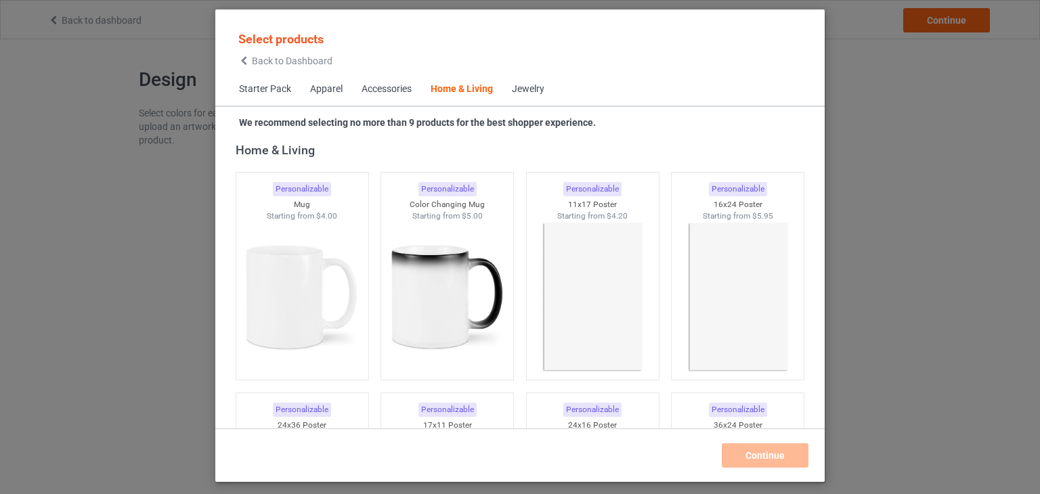 The image size is (1040, 494). Describe the element at coordinates (387, 89) in the screenshot. I see `div: Accessories` at that location.